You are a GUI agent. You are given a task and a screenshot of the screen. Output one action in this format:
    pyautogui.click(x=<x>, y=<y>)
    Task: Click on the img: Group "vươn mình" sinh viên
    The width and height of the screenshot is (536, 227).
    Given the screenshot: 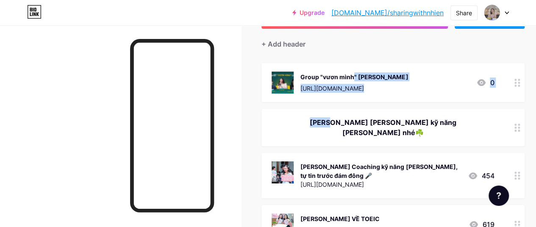 What is the action you would take?
    pyautogui.click(x=283, y=83)
    